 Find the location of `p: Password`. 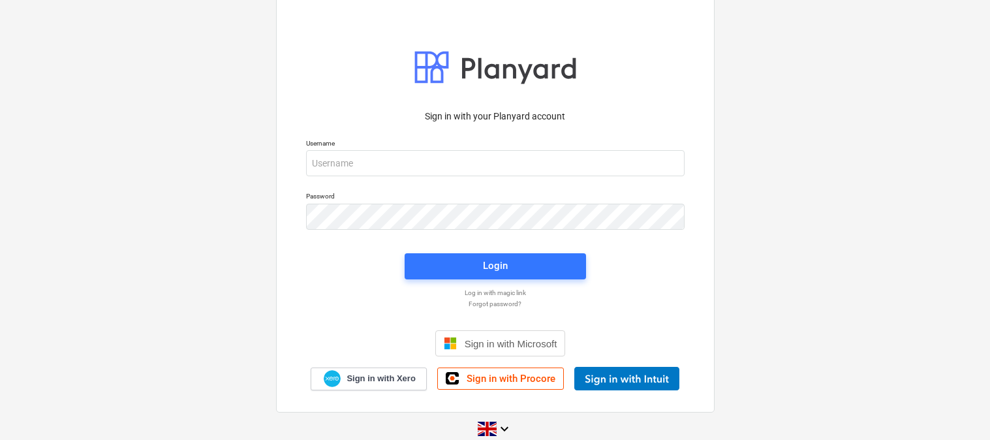

p: Password is located at coordinates (496, 197).